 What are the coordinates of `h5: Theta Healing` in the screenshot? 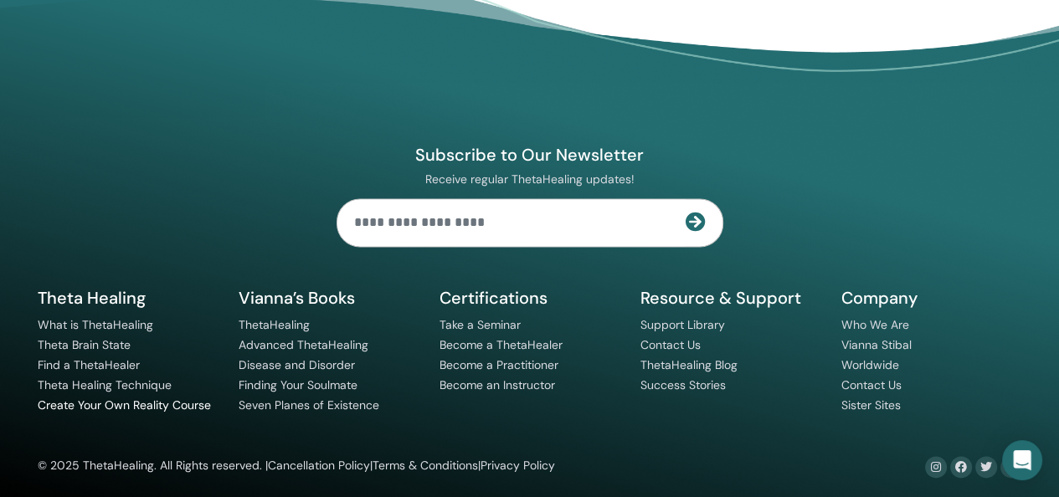 It's located at (128, 298).